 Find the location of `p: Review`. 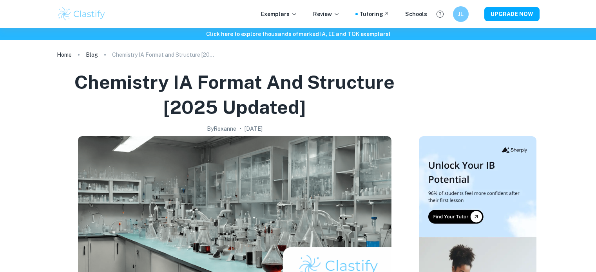

p: Review is located at coordinates (326, 14).